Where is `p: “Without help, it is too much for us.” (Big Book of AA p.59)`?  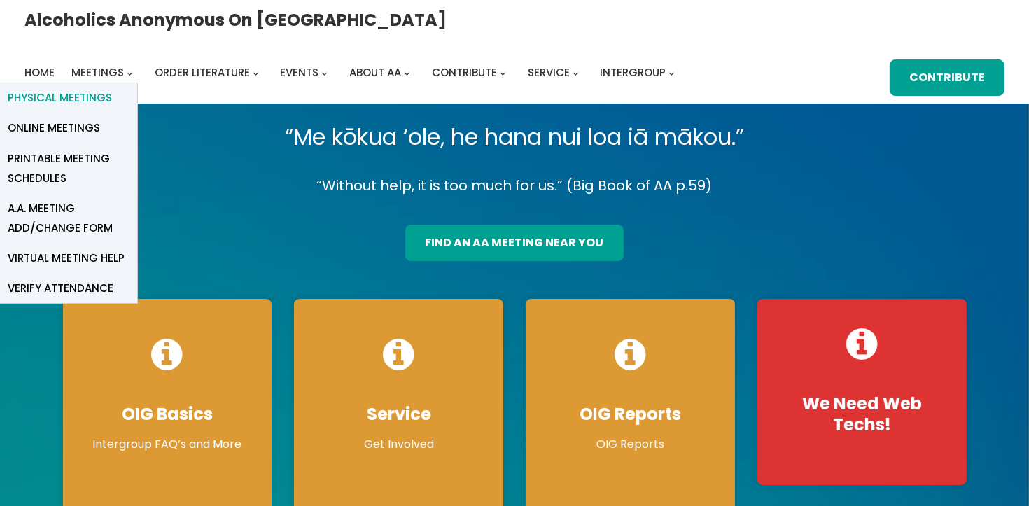
p: “Without help, it is too much for us.” (Big Book of AA p.59) is located at coordinates (514, 185).